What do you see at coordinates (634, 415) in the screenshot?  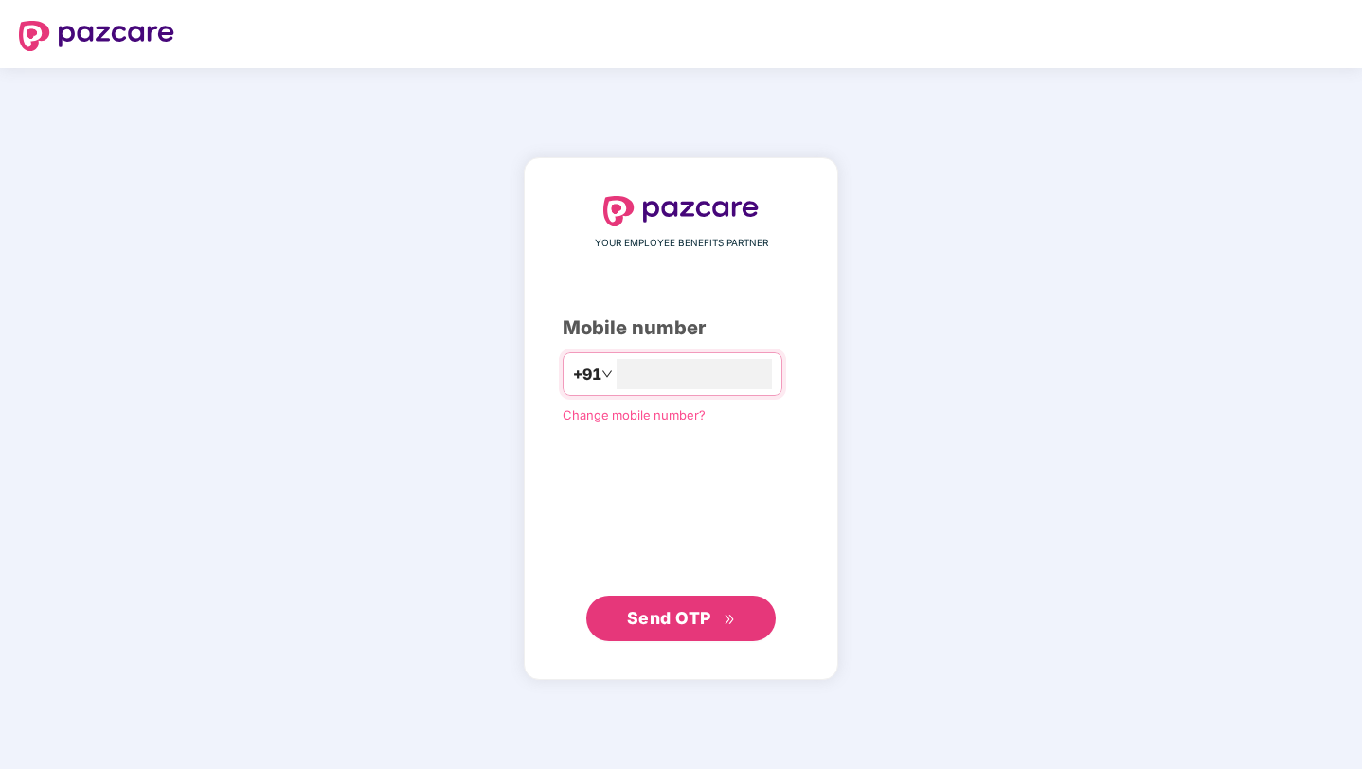 I see `a: Change mobile number?` at bounding box center [634, 415].